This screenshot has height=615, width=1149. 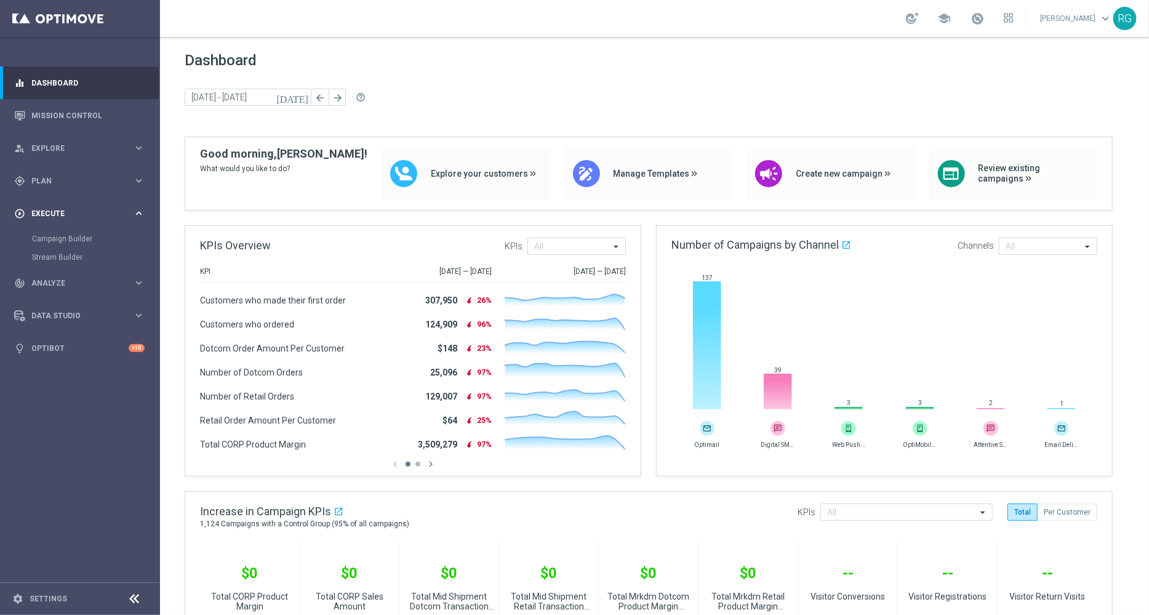 What do you see at coordinates (79, 148) in the screenshot?
I see `button: person_search Explore keyboard_arrow_right` at bounding box center [79, 148].